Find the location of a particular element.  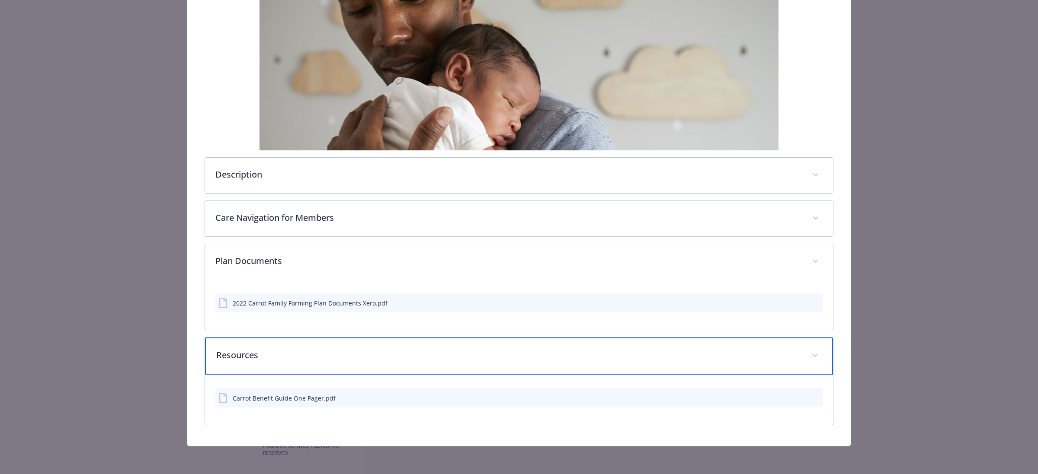

p: Care Navigation for Members is located at coordinates (508, 218).